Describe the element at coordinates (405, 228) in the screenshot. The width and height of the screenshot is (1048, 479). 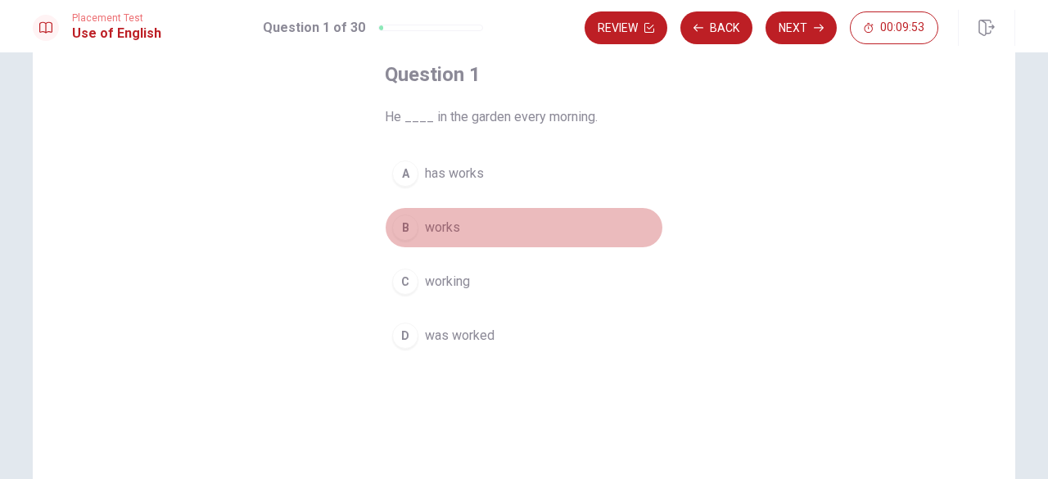
I see `div: B` at that location.